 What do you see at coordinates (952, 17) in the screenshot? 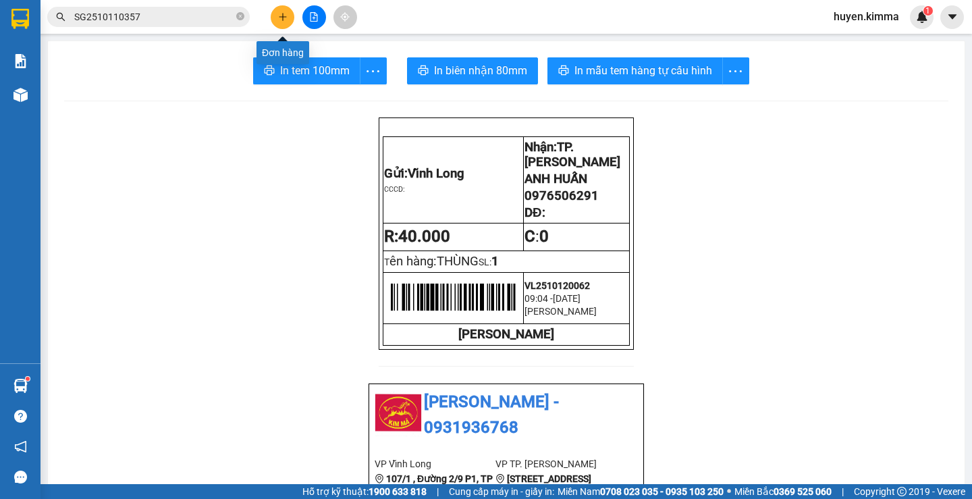
I see `button: caret-down` at bounding box center [952, 17].